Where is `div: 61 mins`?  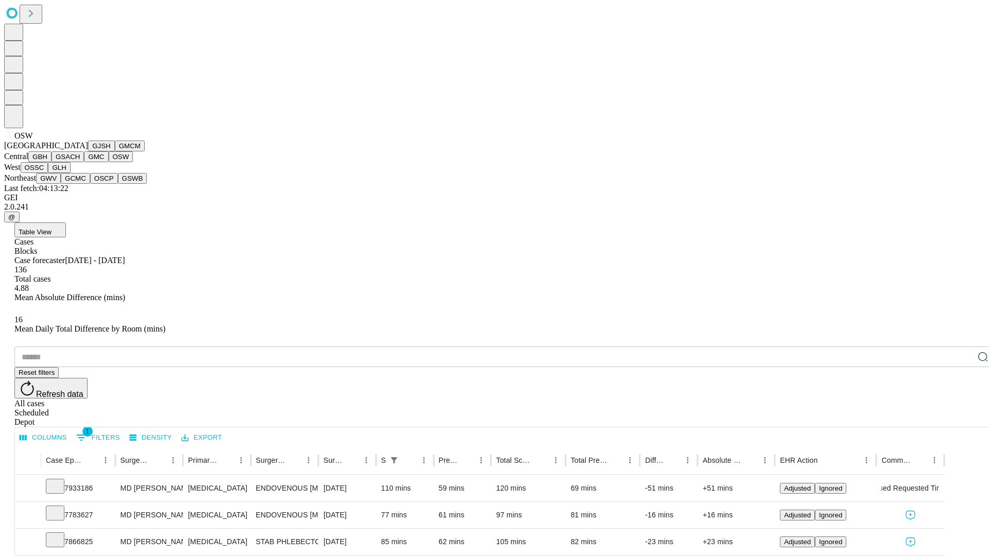 div: 61 mins is located at coordinates (462, 515).